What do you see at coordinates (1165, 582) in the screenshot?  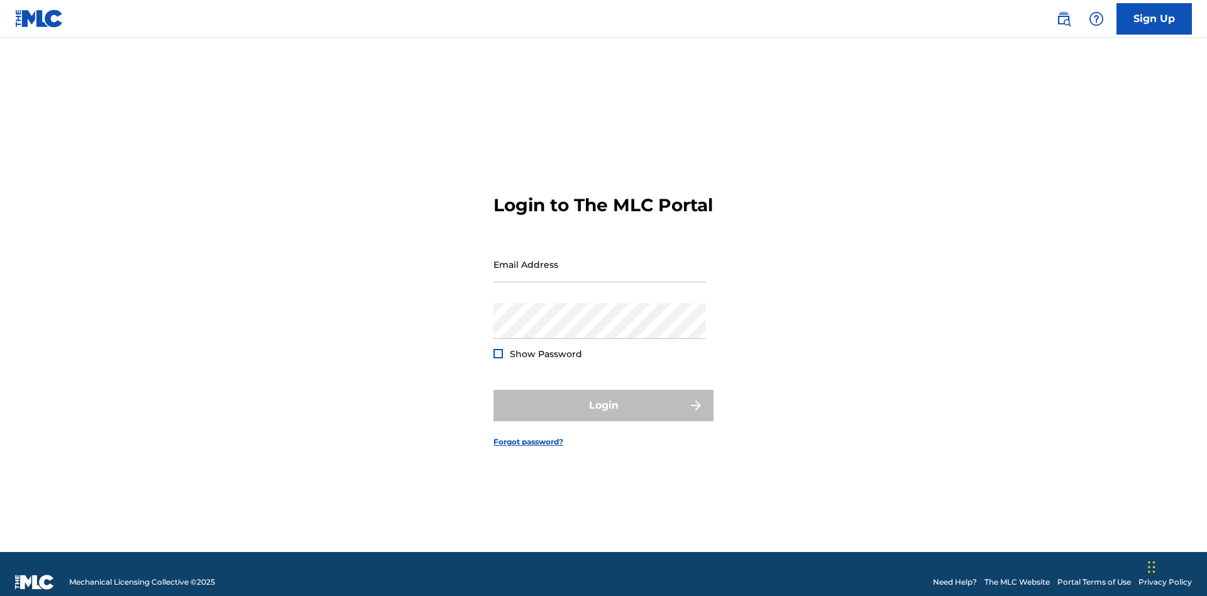 I see `a: Privacy Policy` at bounding box center [1165, 582].